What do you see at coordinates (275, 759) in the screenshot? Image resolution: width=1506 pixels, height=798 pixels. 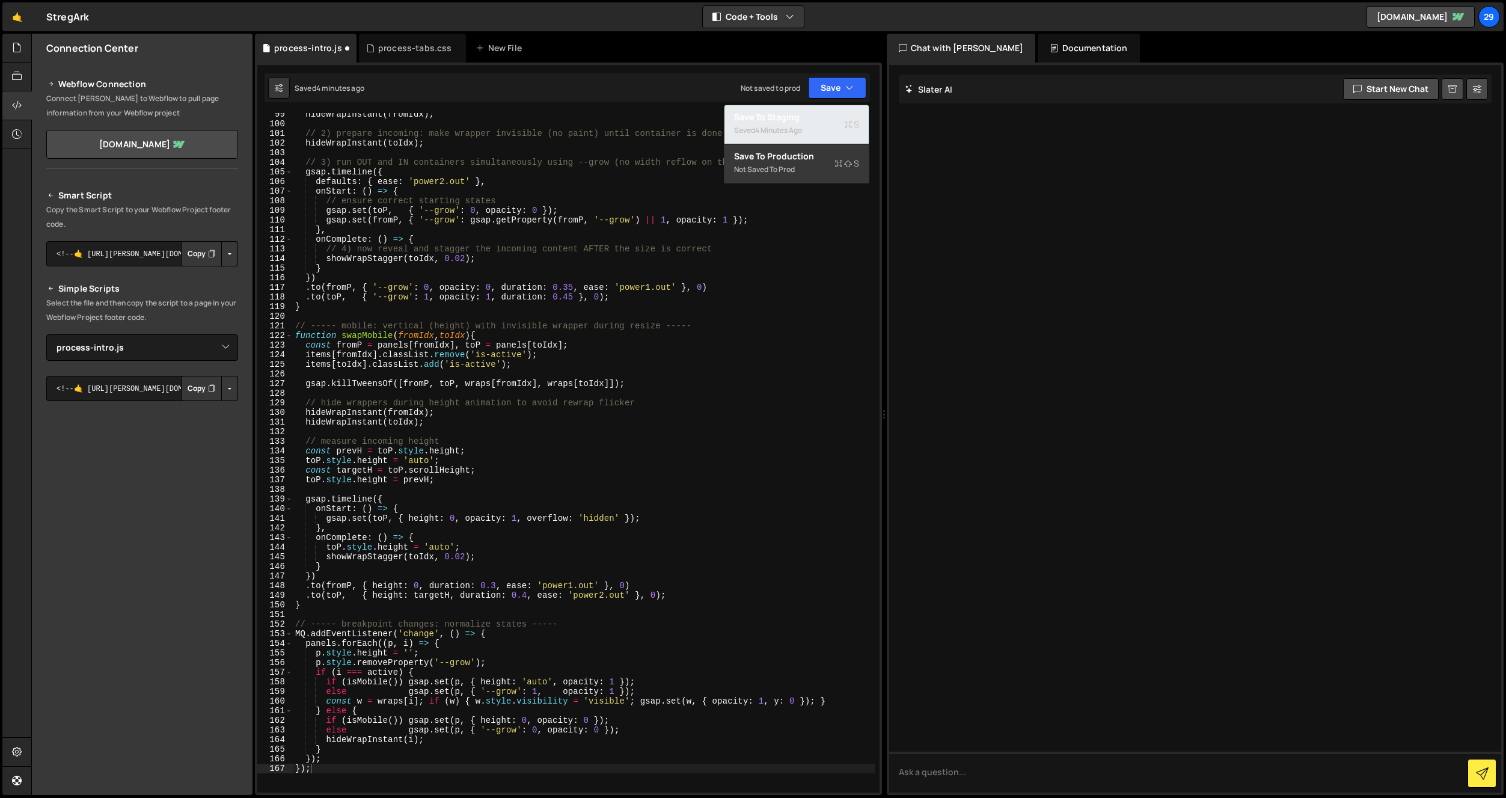 I see `div: 166` at bounding box center [275, 759].